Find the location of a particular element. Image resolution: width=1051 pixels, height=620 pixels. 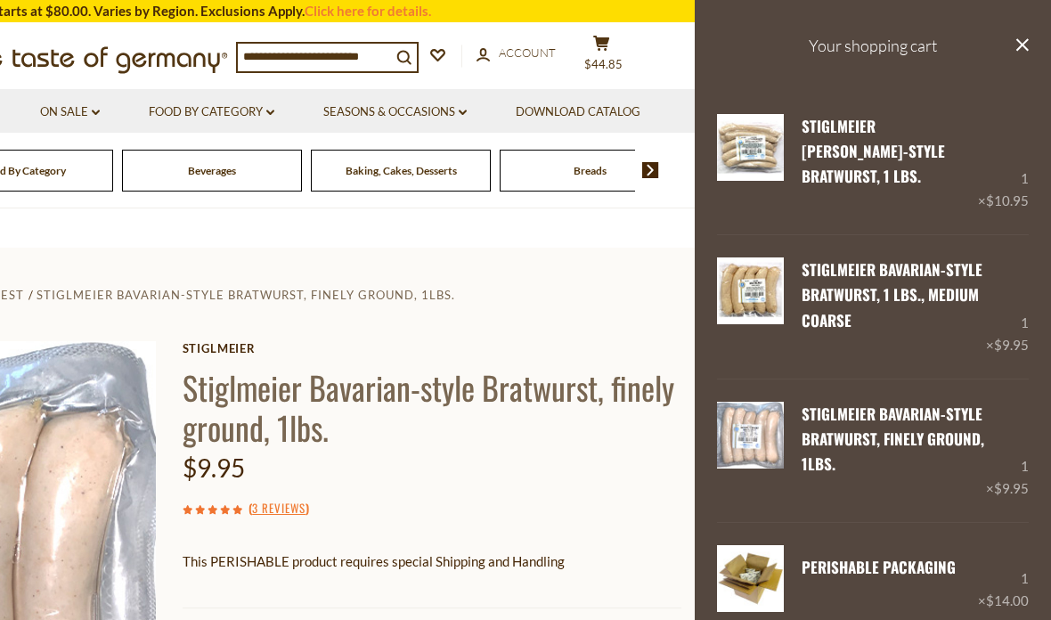

h1: Stiglmeier Bavarian-style Bratwurst, finely ground, 1lbs. is located at coordinates (432, 407).